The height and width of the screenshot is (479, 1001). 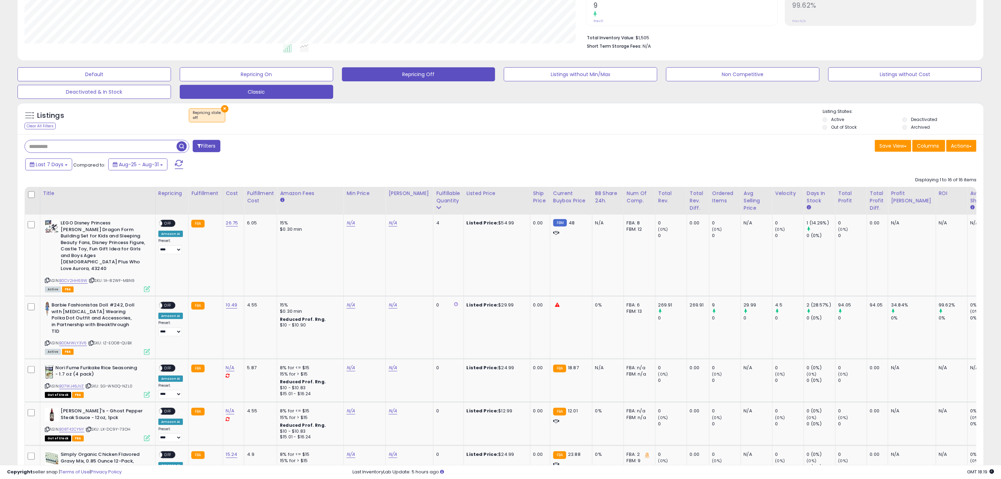 I want to click on label: Out of Stock, so click(x=844, y=127).